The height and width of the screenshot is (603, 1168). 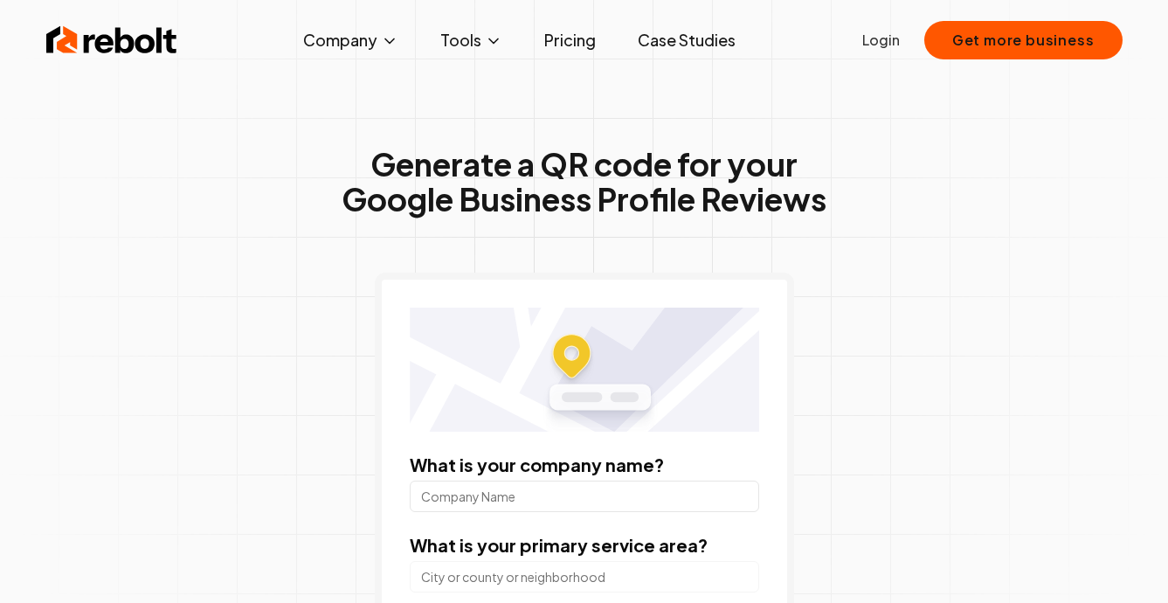 I want to click on input: City or county or neighborhood, so click(x=584, y=576).